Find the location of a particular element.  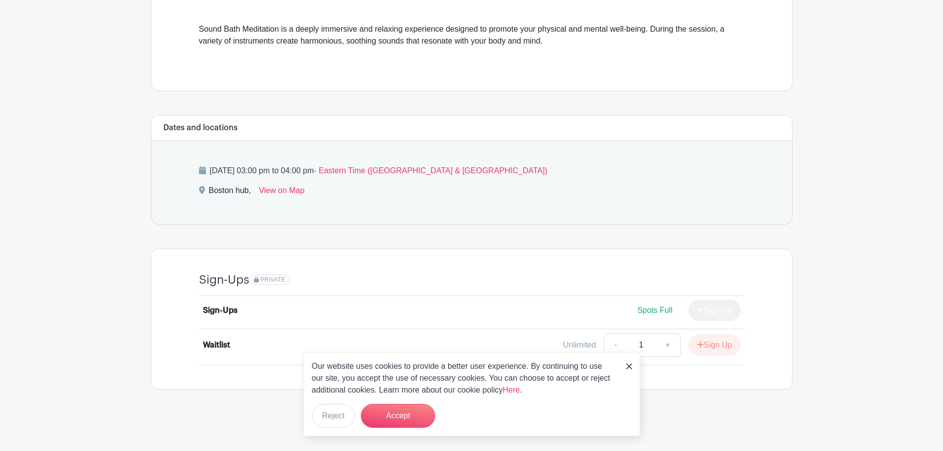

div: Waitlist is located at coordinates (216, 345).